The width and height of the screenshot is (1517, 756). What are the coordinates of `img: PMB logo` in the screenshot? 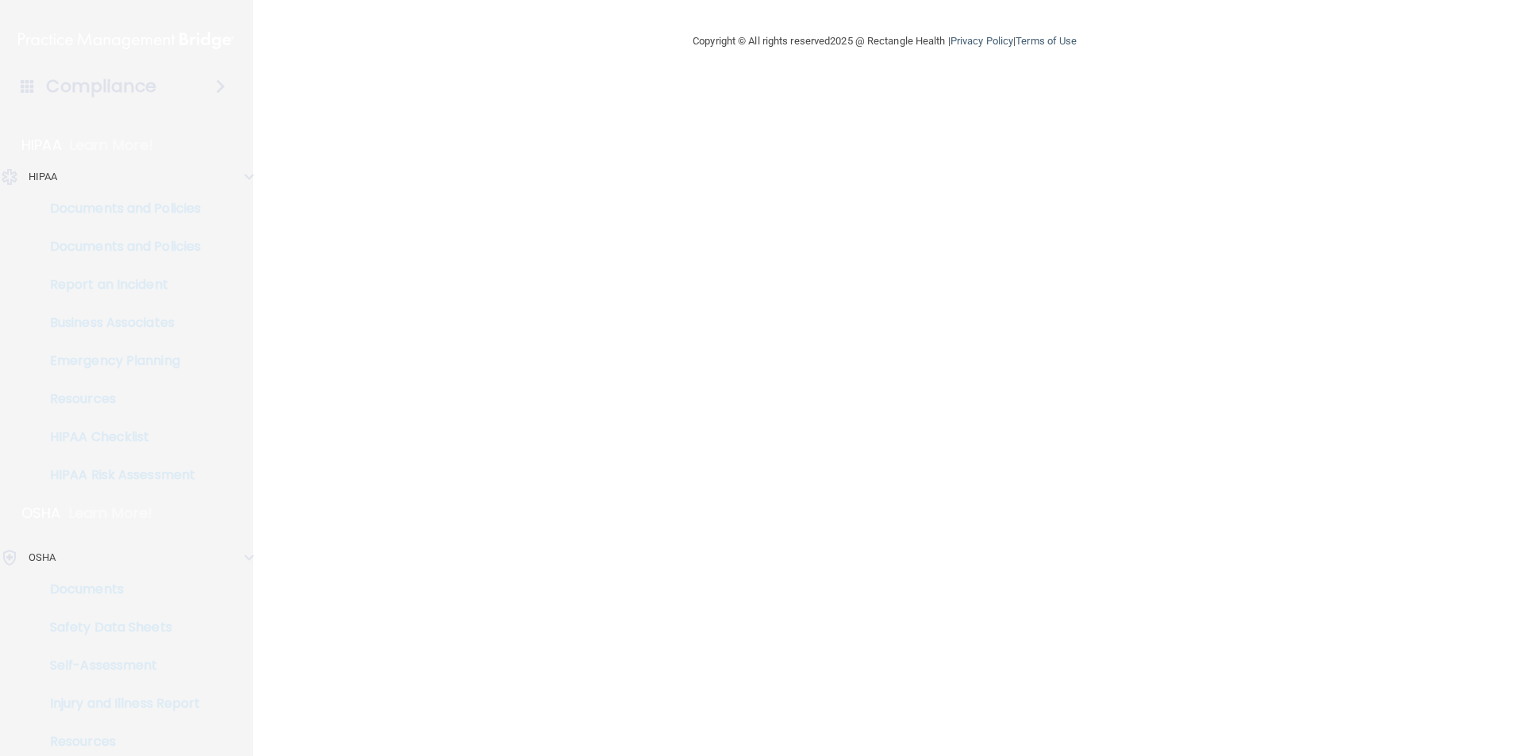 It's located at (126, 40).